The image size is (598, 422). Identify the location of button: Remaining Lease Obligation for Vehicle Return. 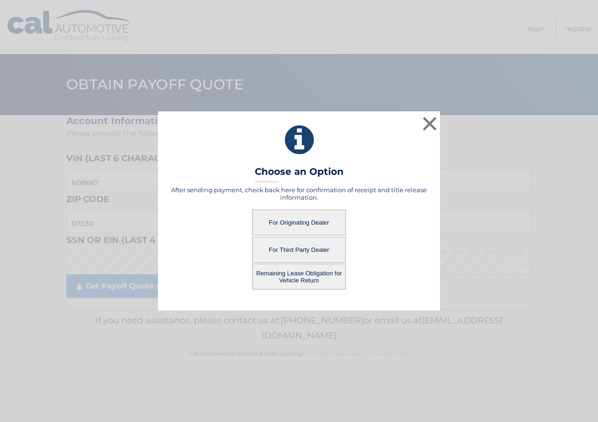
(299, 276).